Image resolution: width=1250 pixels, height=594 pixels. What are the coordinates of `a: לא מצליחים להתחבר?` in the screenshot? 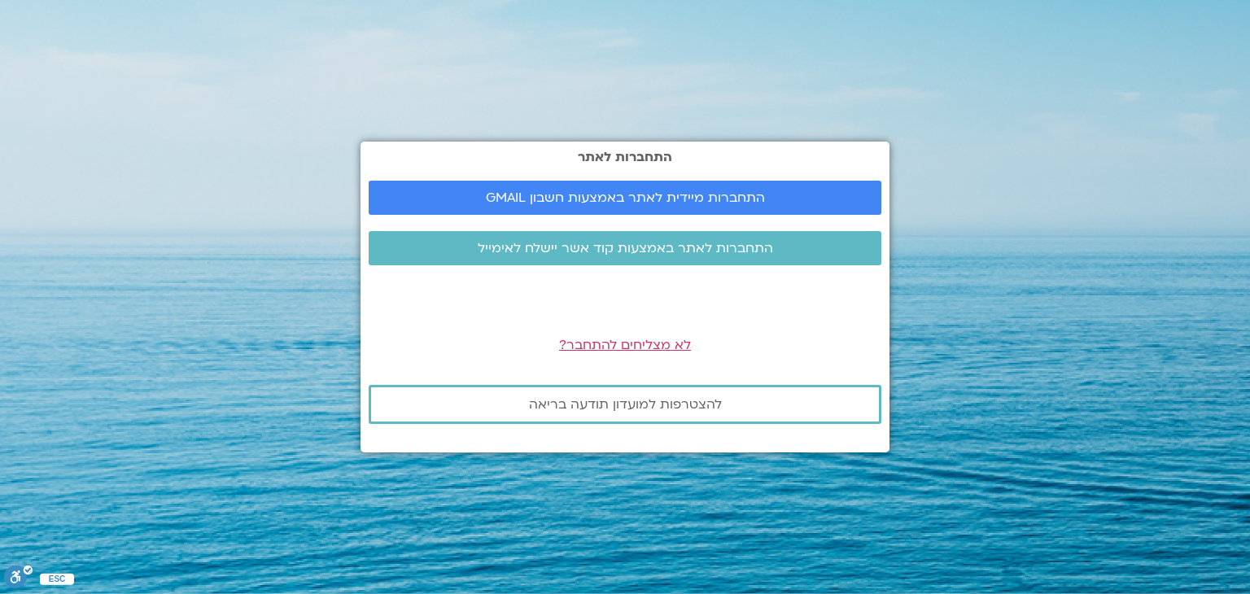 It's located at (625, 345).